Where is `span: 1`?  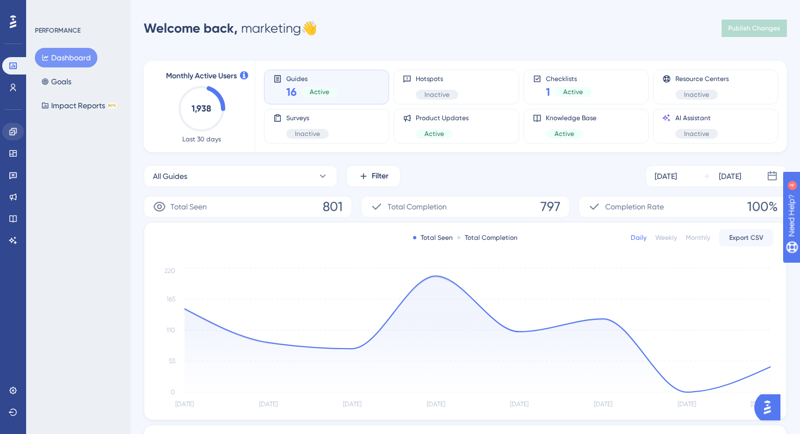 span: 1 is located at coordinates (548, 92).